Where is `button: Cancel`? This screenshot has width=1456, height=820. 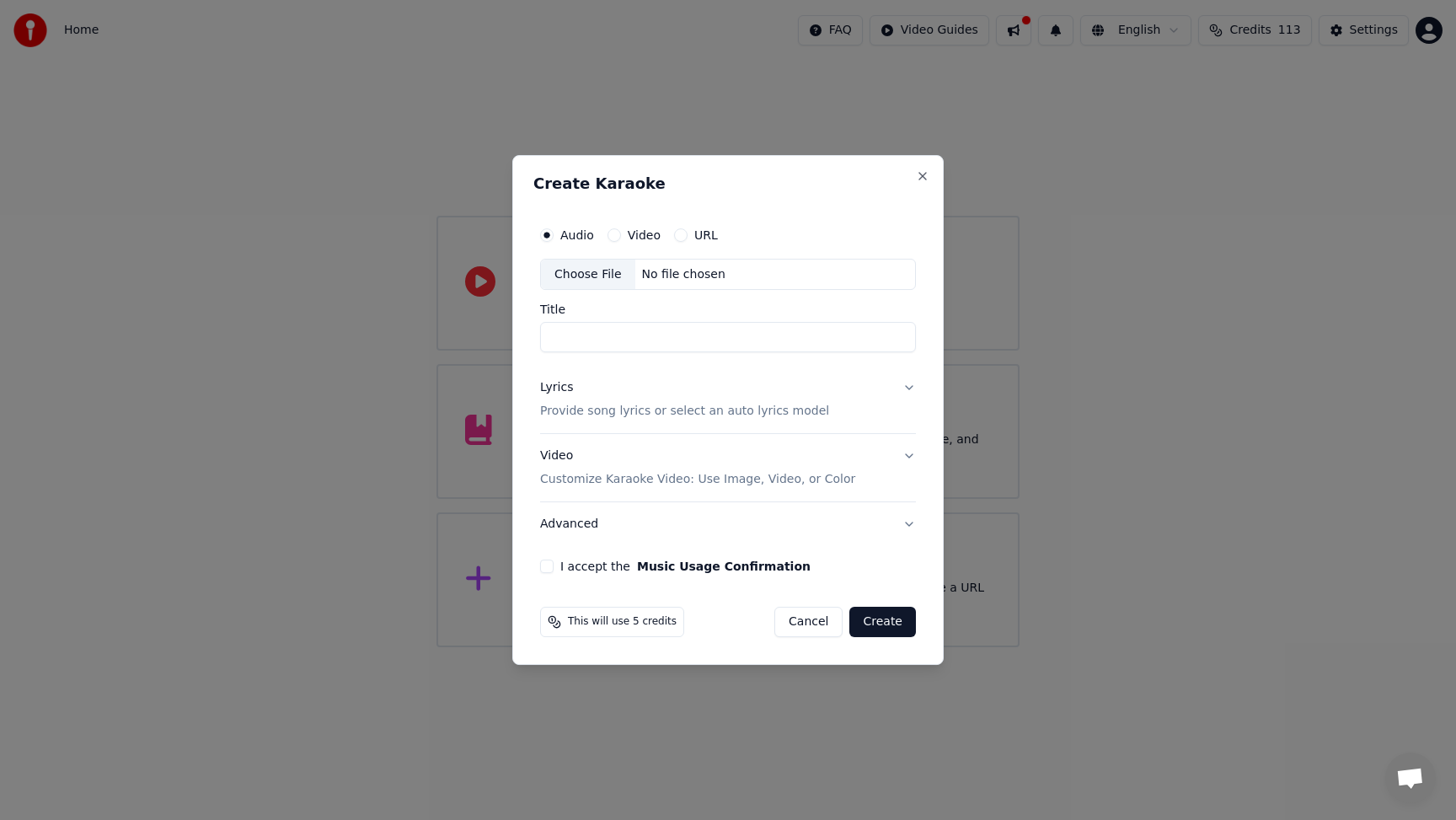 button: Cancel is located at coordinates (808, 621).